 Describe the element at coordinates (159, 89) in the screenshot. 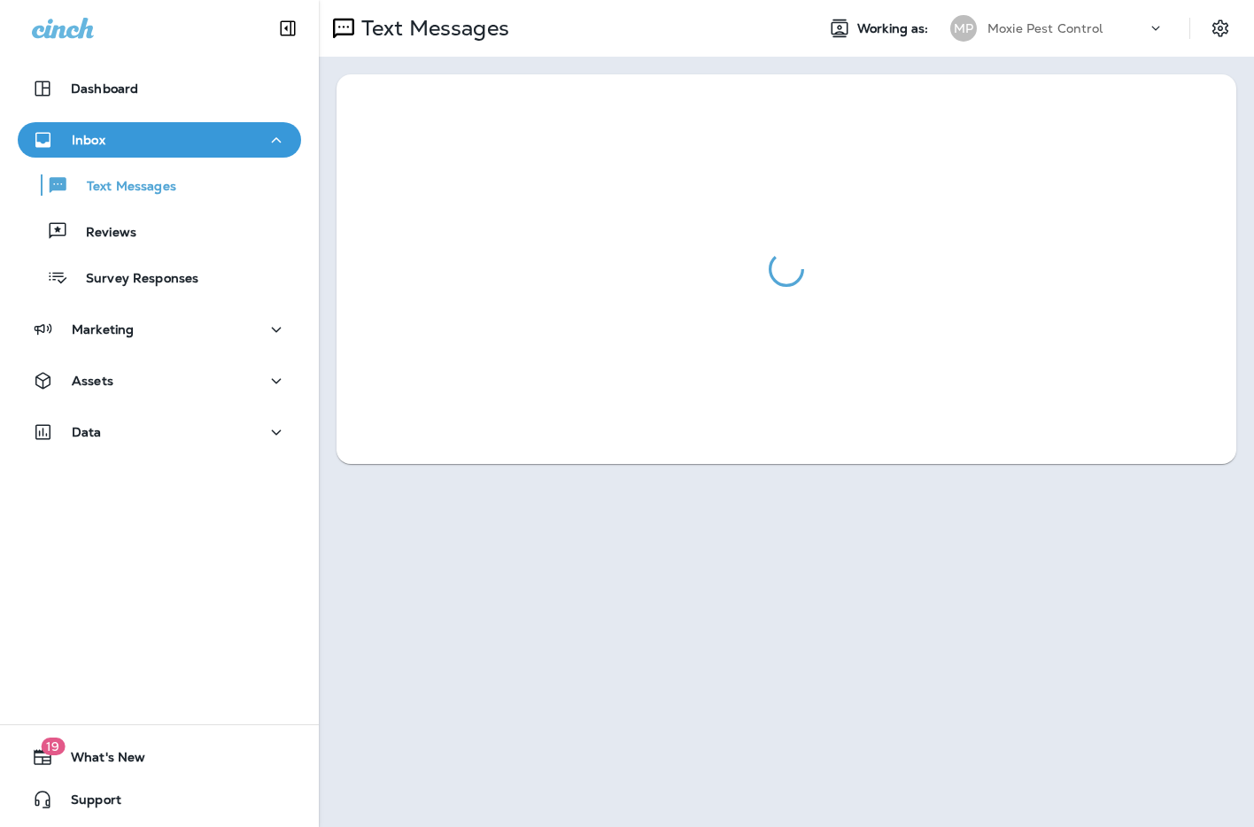

I see `button: Dashboard` at that location.